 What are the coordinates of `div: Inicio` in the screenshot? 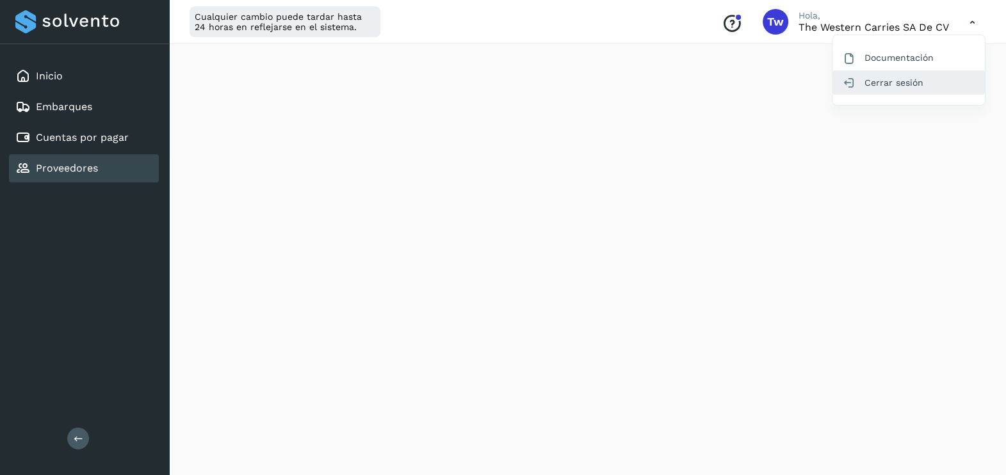 It's located at (84, 76).